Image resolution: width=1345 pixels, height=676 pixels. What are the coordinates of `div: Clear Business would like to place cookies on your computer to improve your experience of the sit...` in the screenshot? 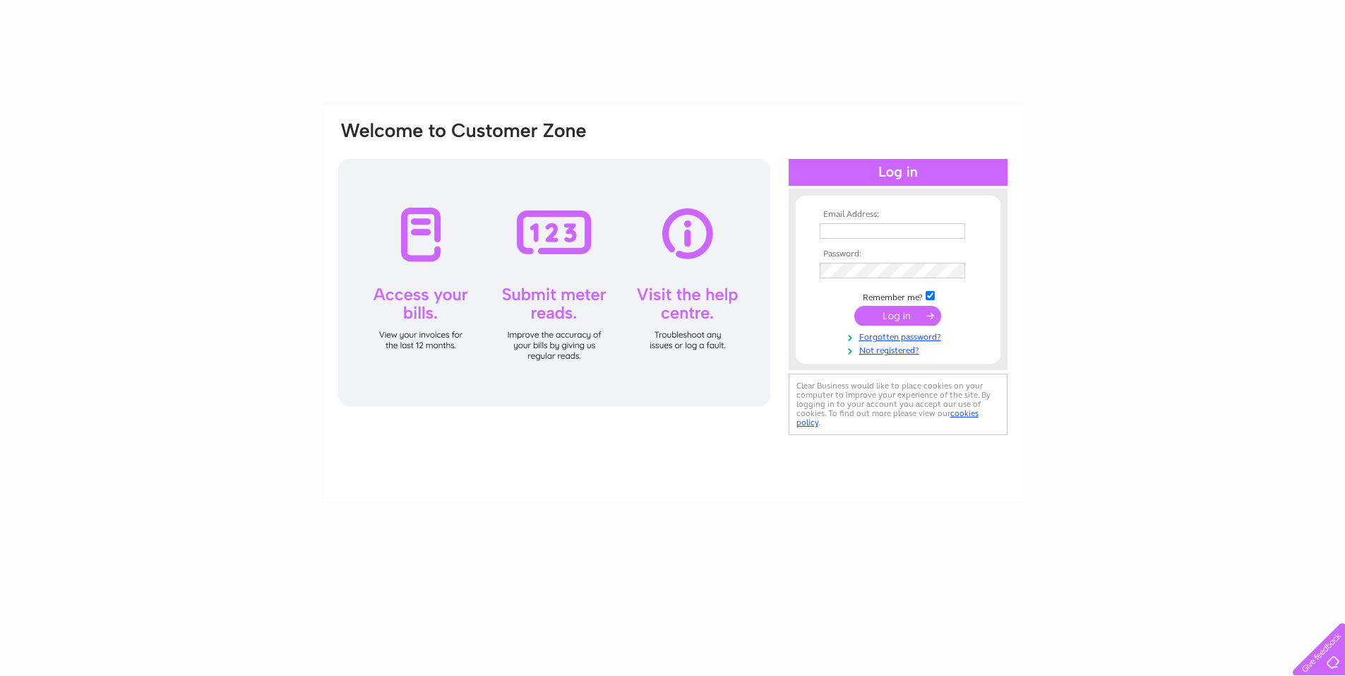 It's located at (898, 404).